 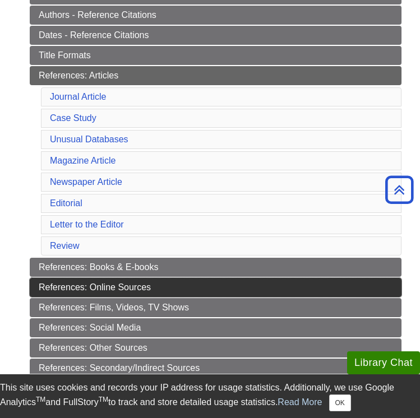 What do you see at coordinates (65, 246) in the screenshot?
I see `a: Review` at bounding box center [65, 246].